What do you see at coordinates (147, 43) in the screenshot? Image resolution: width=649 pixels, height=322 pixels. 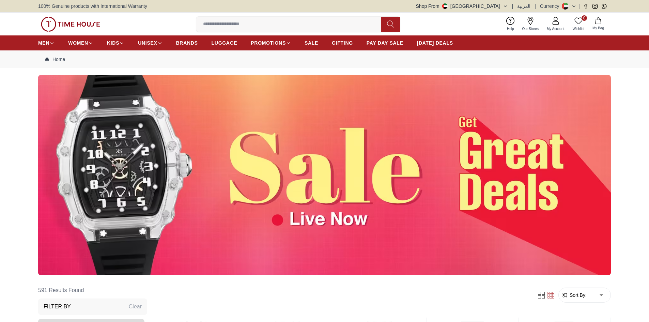 I see `span: UNISEX` at bounding box center [147, 43].